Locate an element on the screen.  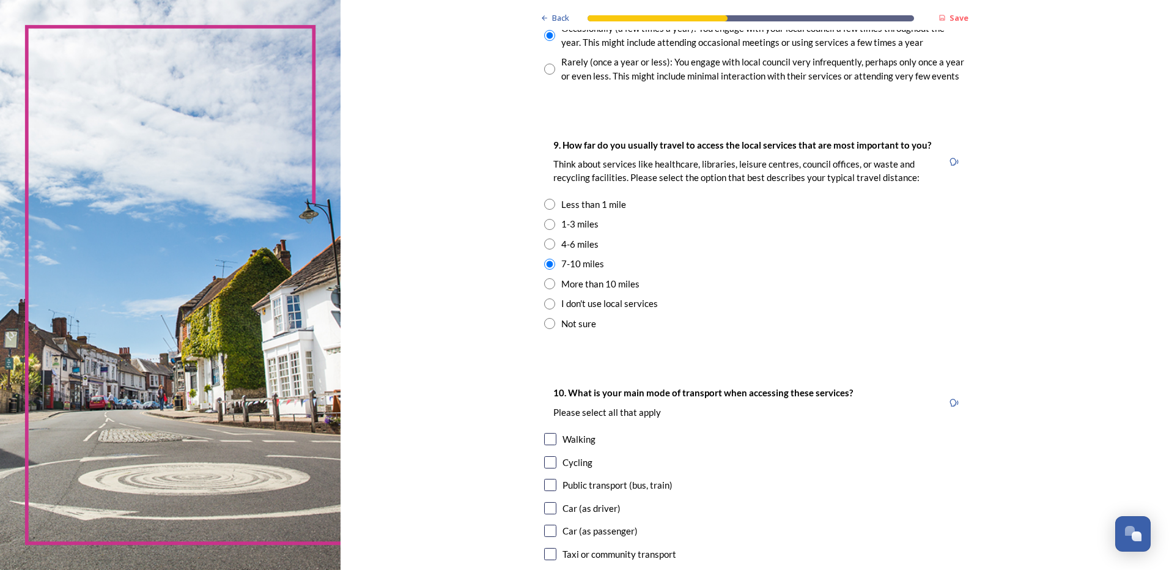
div: Public transport (bus, train) is located at coordinates (618, 485).